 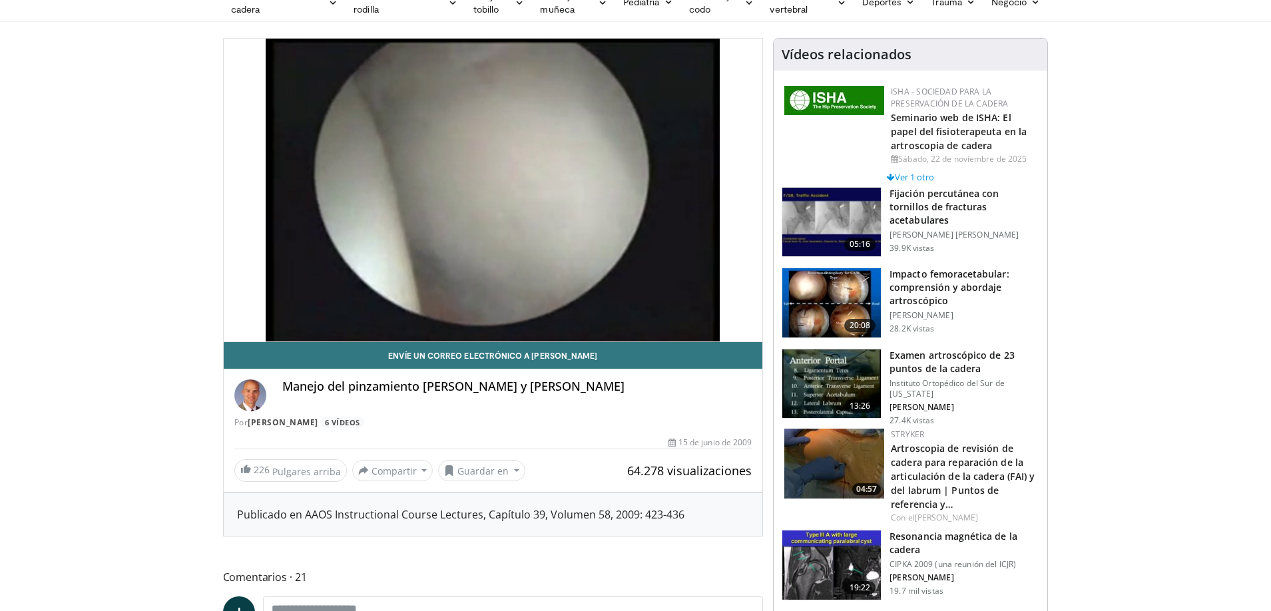 I want to click on button: Guardar en, so click(x=481, y=471).